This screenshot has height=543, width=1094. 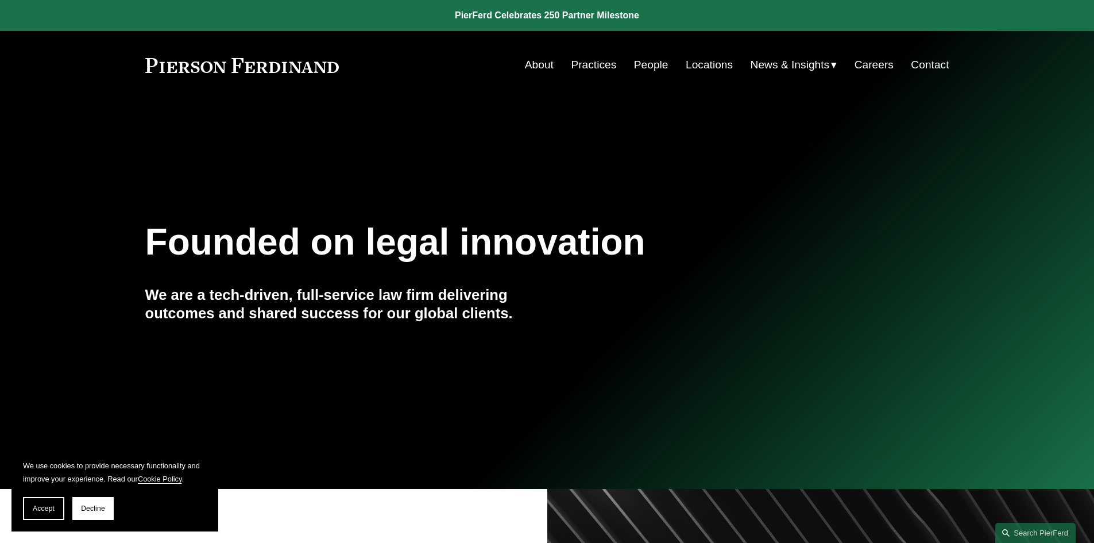 I want to click on section: Cookie banner, so click(x=115, y=489).